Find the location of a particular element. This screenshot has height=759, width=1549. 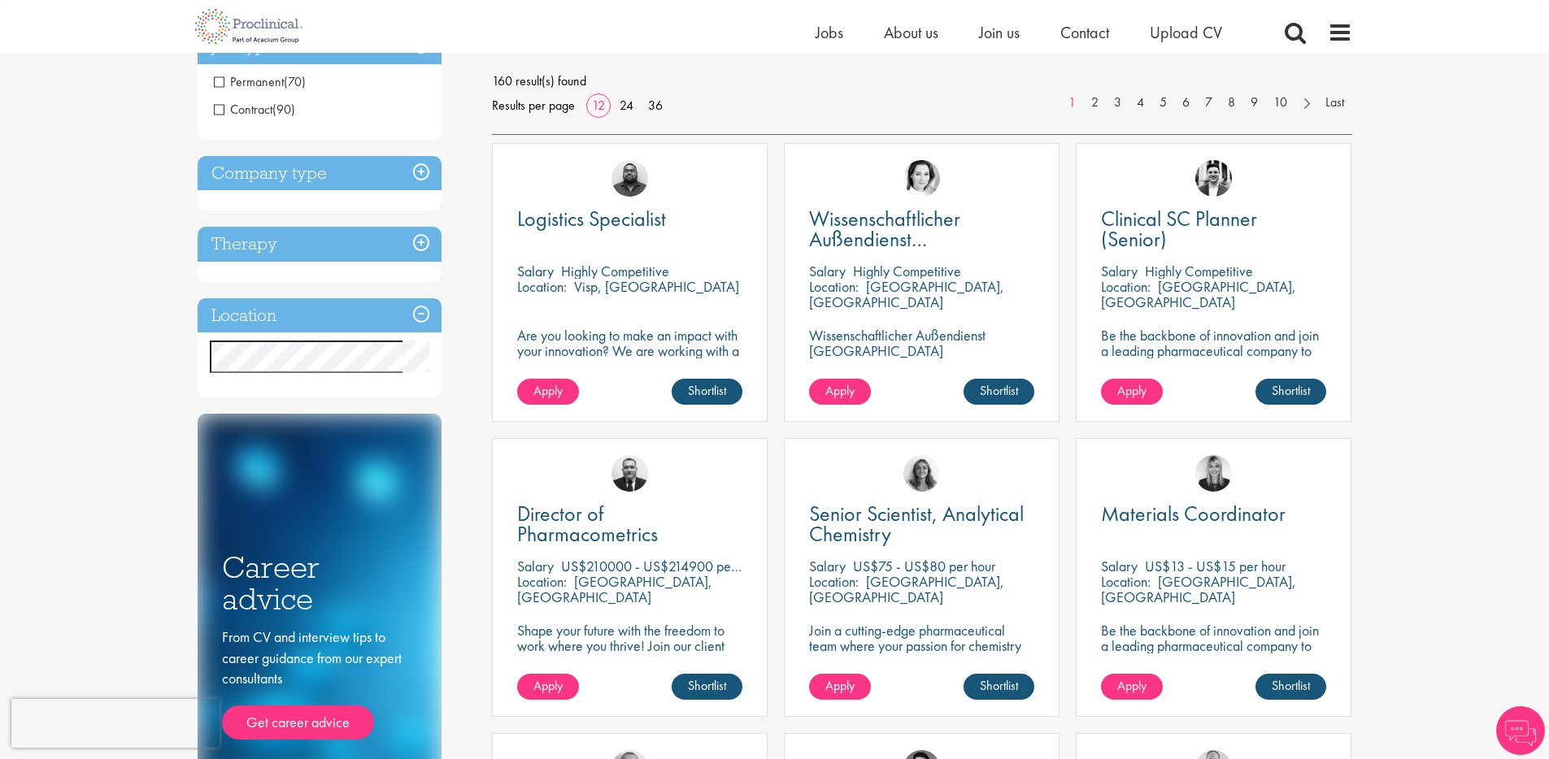

a: Ashley Bennett is located at coordinates (629, 178).